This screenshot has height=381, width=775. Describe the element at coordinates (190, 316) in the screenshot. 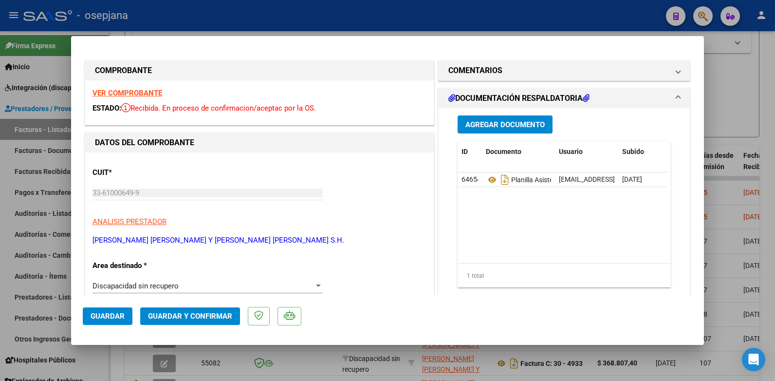

I see `button: Guardar y Confirmar` at that location.